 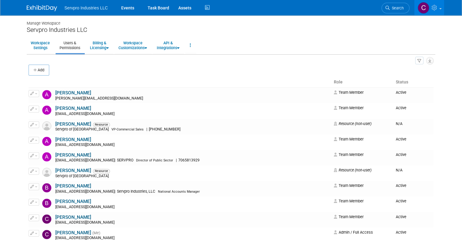 What do you see at coordinates (231, 30) in the screenshot?
I see `div: Servpro Industries LLC` at bounding box center [231, 30].